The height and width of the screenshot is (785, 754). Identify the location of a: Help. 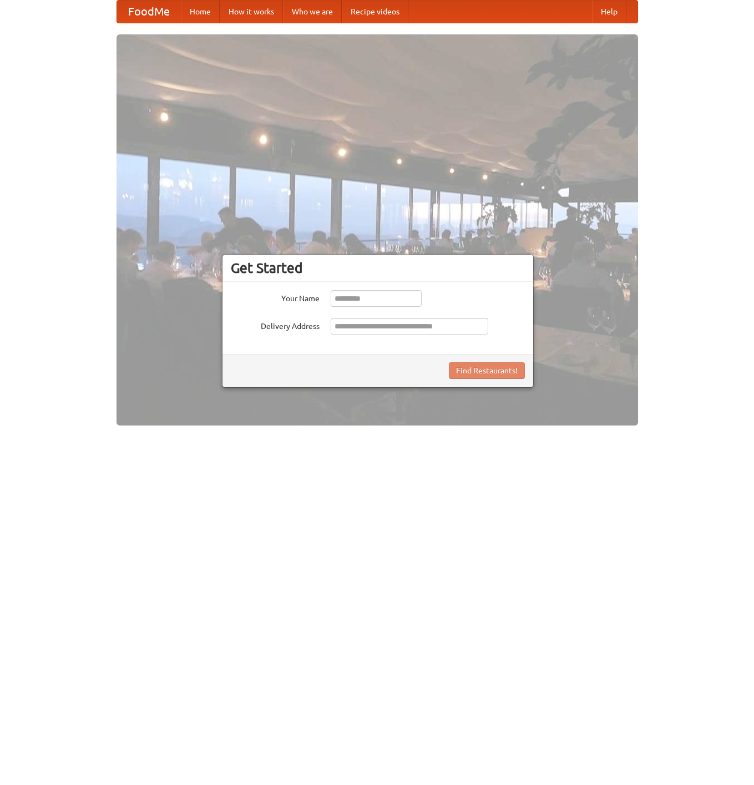
(609, 12).